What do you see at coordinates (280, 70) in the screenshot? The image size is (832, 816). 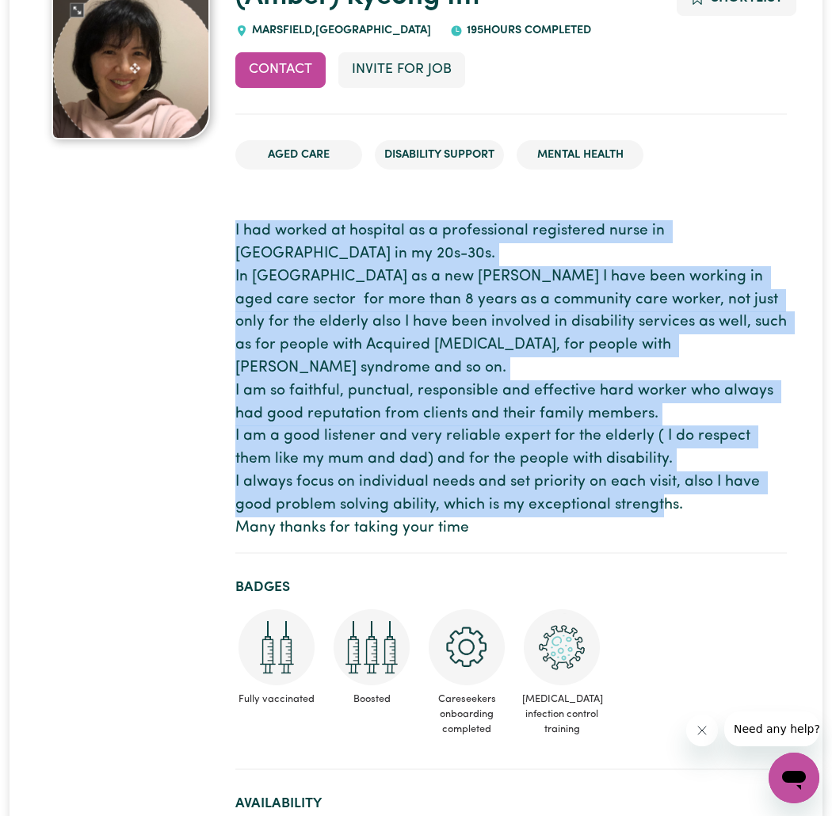 I see `button: Contact` at bounding box center [280, 70].